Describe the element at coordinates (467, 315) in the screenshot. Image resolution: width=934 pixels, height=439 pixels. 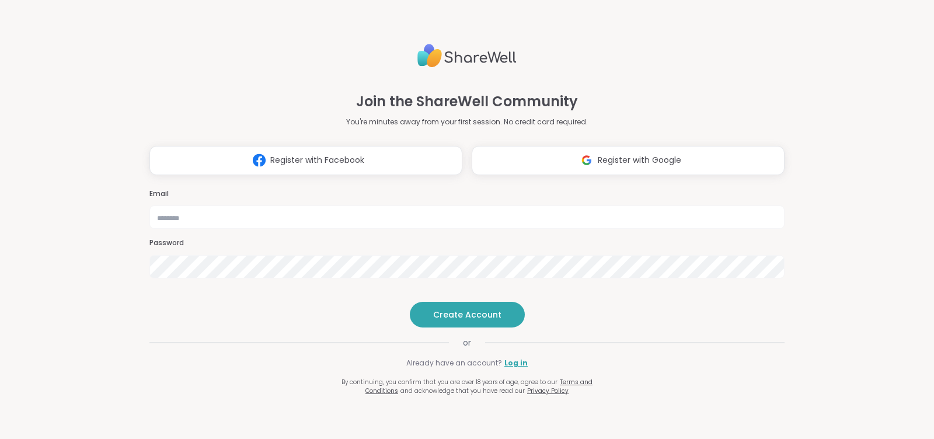
I see `button: Create Account` at that location.